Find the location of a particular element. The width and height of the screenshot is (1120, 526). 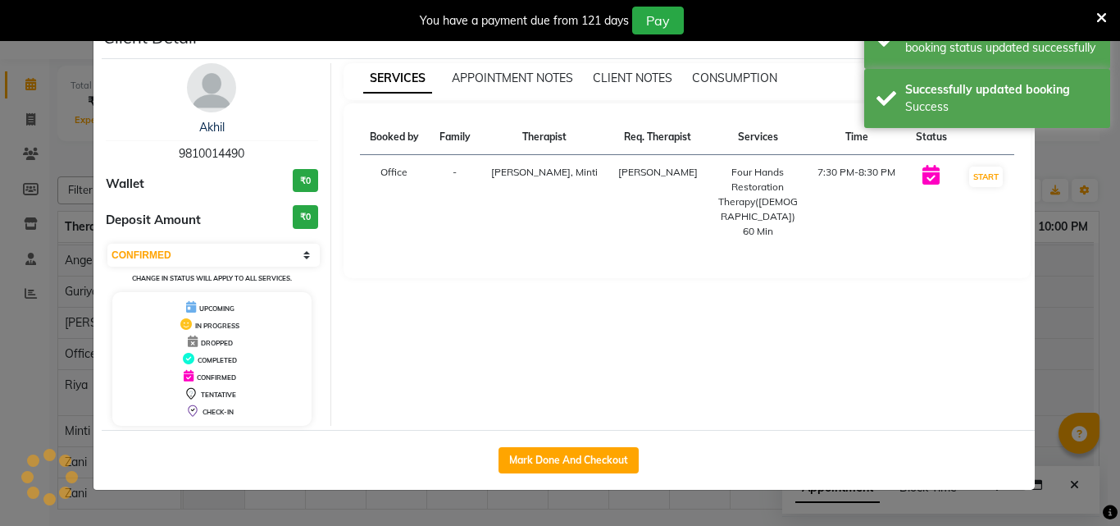

th: Status is located at coordinates (931, 137).